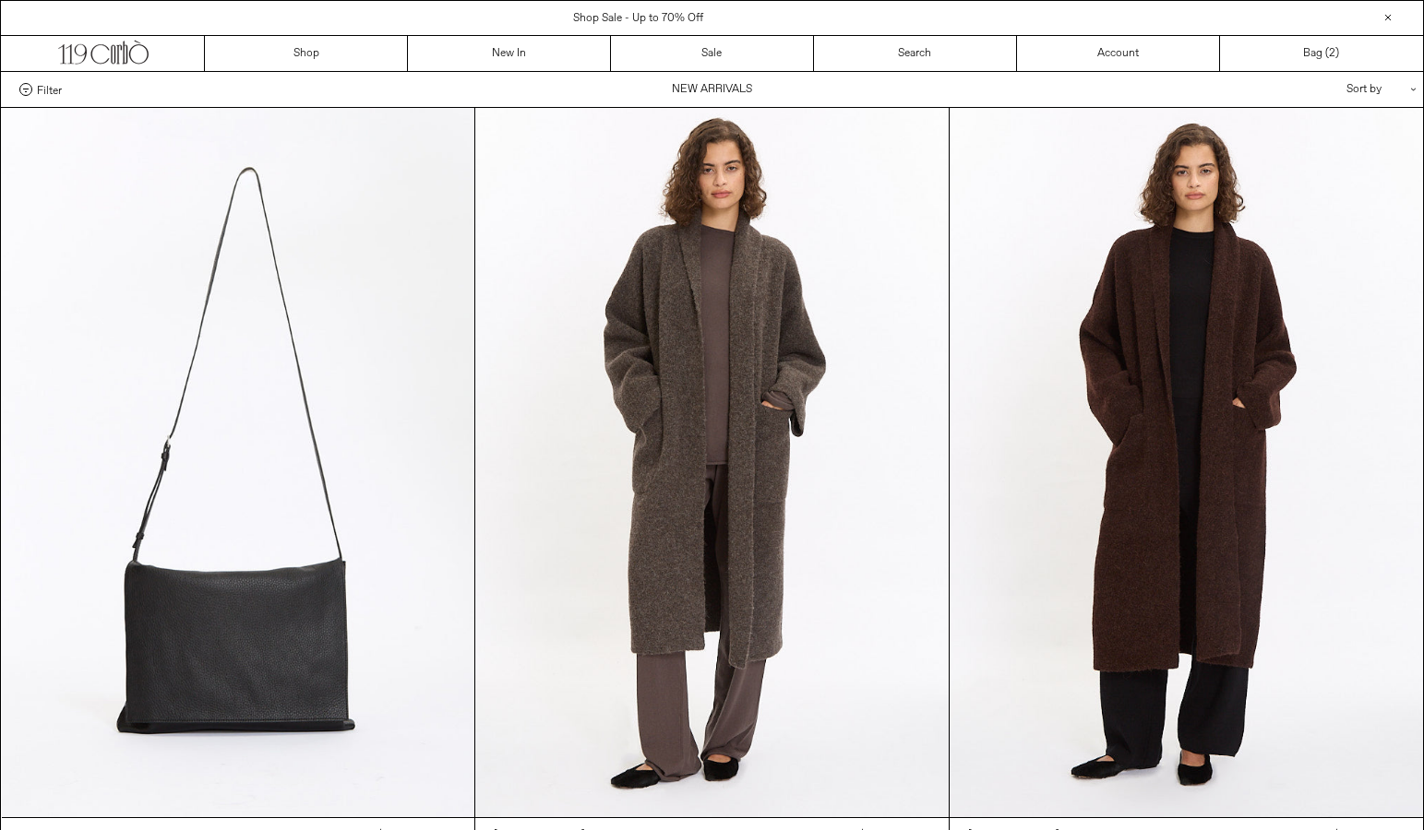 This screenshot has height=830, width=1424. What do you see at coordinates (712, 54) in the screenshot?
I see `a: Sale` at bounding box center [712, 54].